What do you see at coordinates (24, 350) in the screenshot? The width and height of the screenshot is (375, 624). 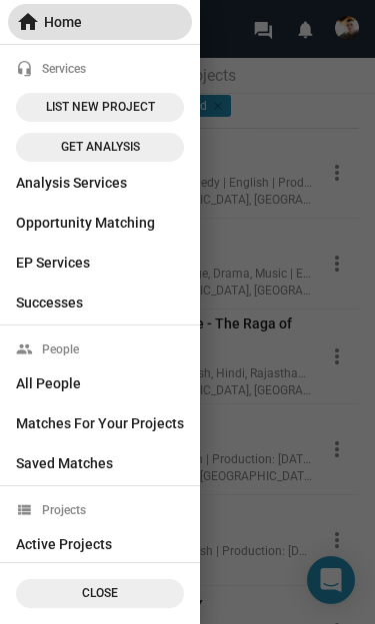 I see `mat-icon: people` at bounding box center [24, 350].